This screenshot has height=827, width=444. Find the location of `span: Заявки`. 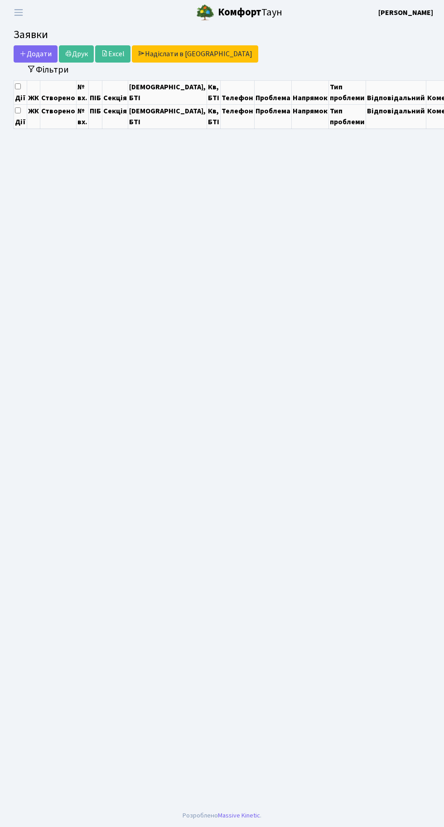

span: Заявки is located at coordinates (31, 34).